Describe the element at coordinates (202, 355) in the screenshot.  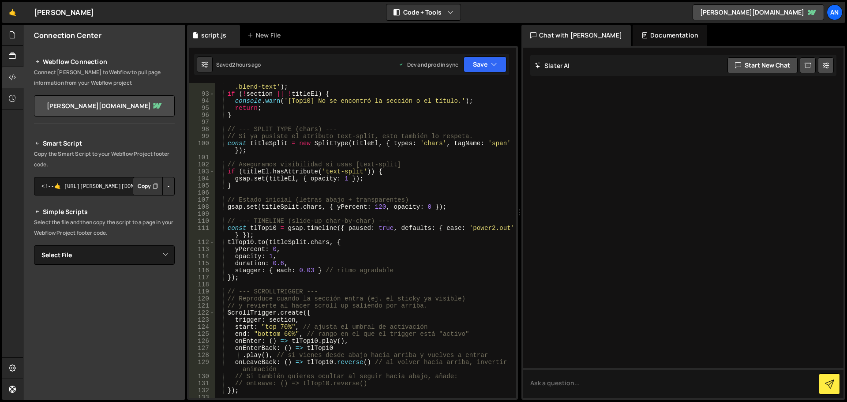
I see `div: 128` at that location.